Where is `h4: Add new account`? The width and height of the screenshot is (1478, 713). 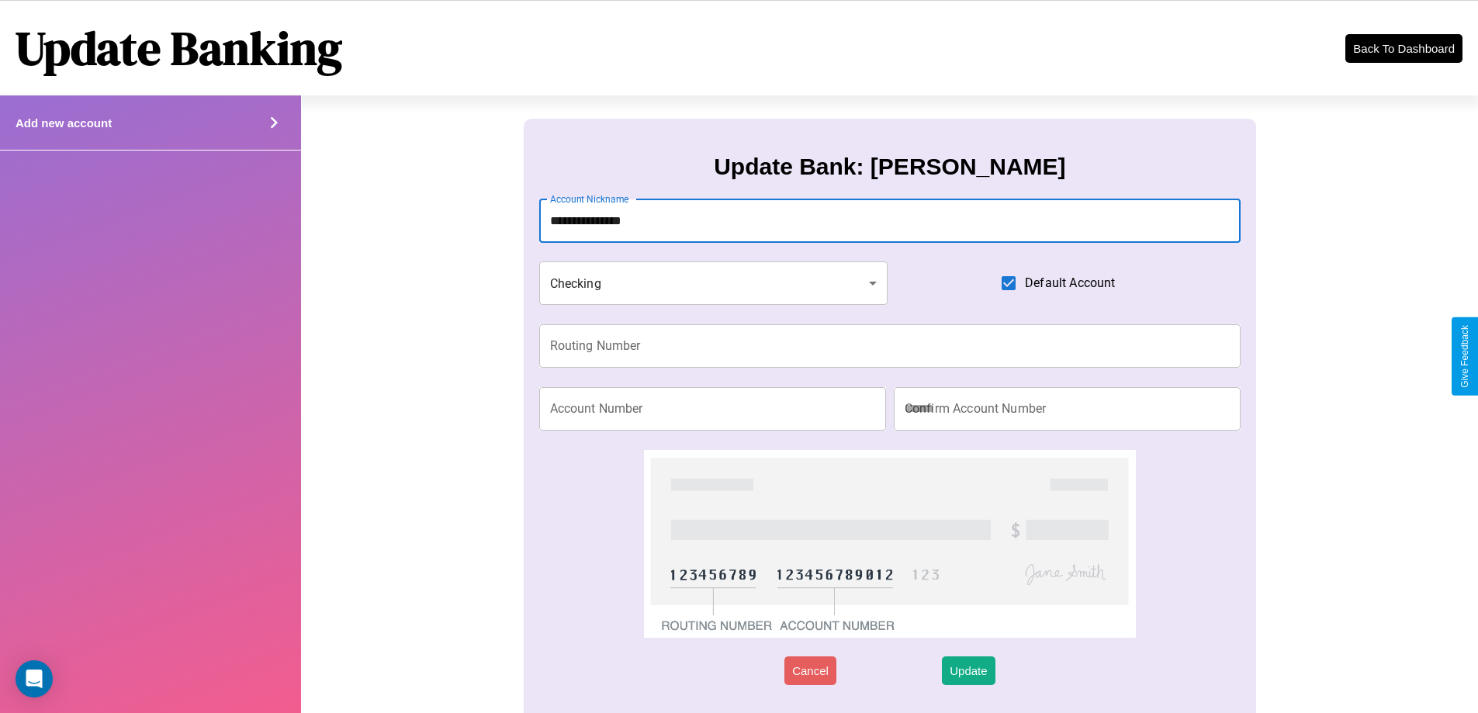 h4: Add new account is located at coordinates (64, 123).